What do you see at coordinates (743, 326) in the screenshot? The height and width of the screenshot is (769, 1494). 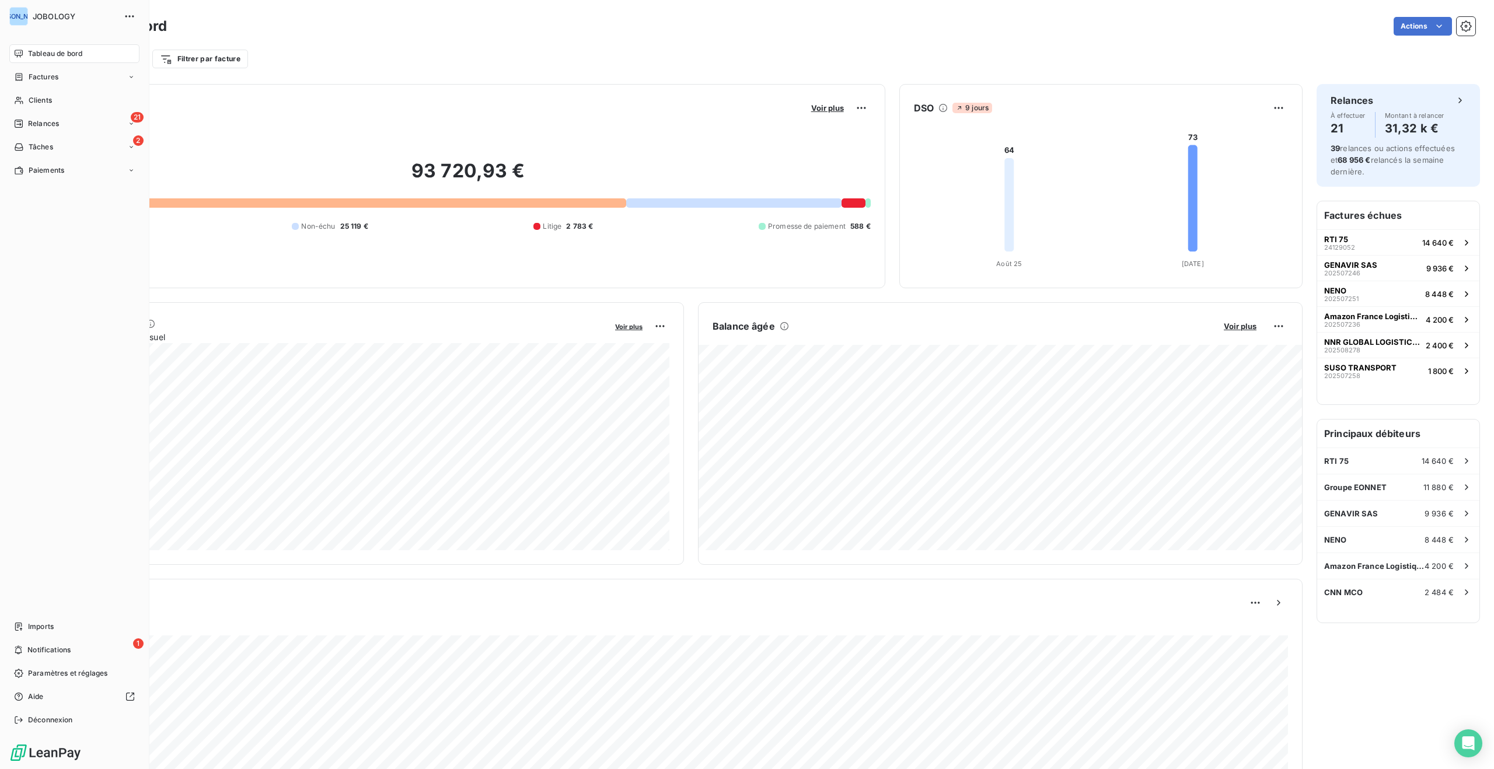 I see `h6: Balance âgée` at bounding box center [743, 326].